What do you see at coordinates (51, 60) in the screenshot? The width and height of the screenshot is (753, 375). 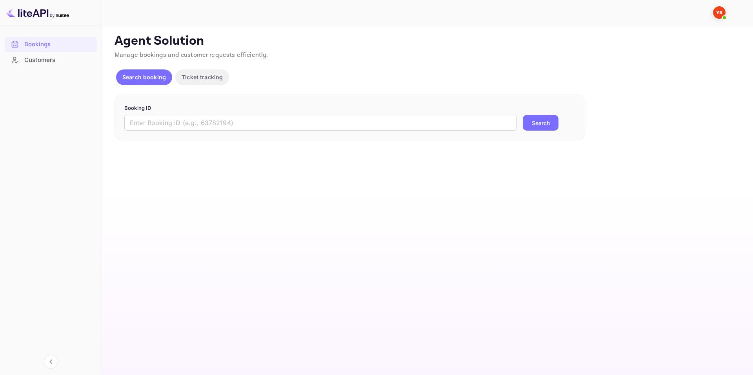 I see `a: Customers` at bounding box center [51, 60].